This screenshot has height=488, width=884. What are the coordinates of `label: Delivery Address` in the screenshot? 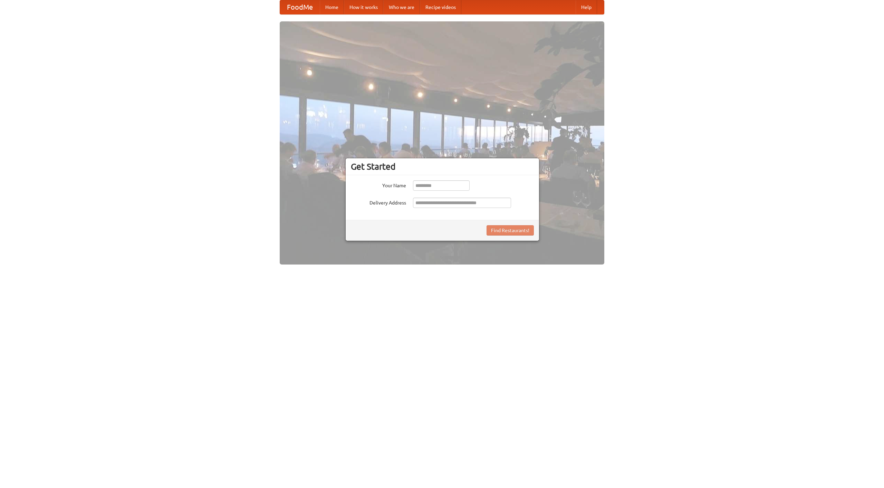 It's located at (378, 202).